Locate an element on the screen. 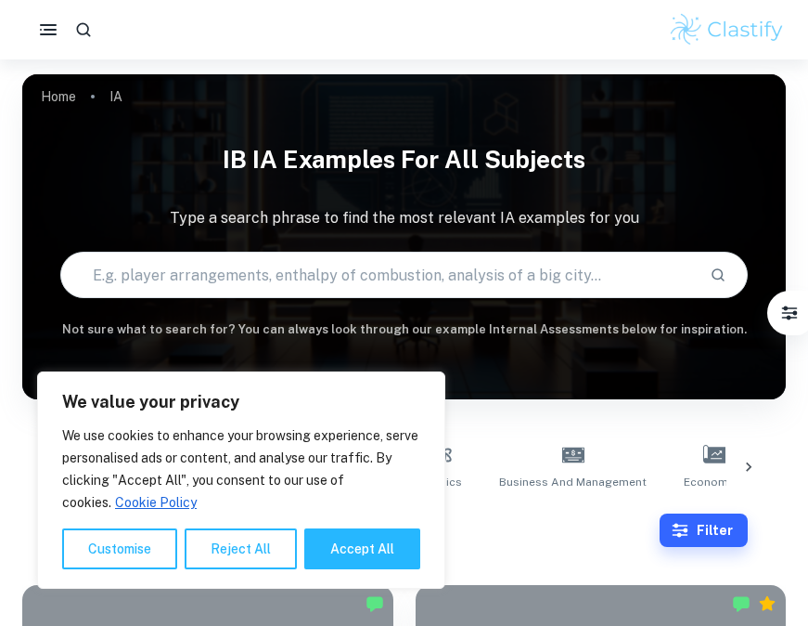 Image resolution: width=808 pixels, height=626 pixels. div: Premium is located at coordinates (768, 603).